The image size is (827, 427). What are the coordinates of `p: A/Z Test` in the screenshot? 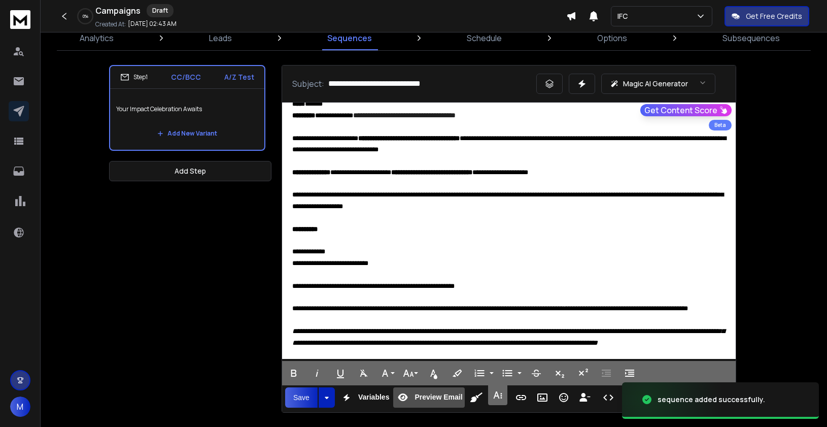 It's located at (239, 77).